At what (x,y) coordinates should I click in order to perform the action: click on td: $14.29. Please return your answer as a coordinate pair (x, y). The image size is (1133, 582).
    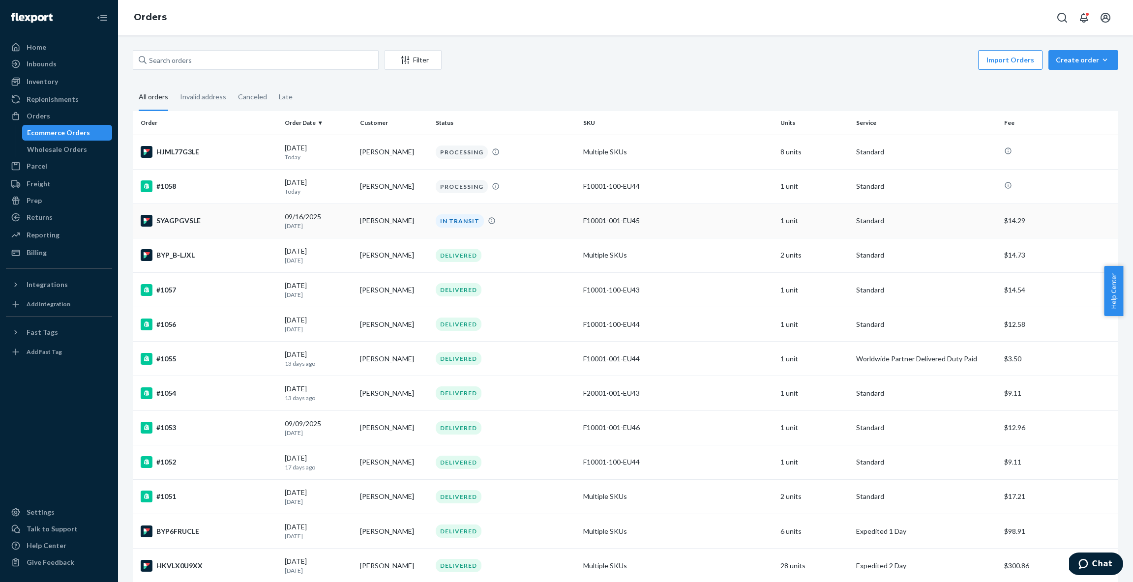
    Looking at the image, I should click on (1060, 221).